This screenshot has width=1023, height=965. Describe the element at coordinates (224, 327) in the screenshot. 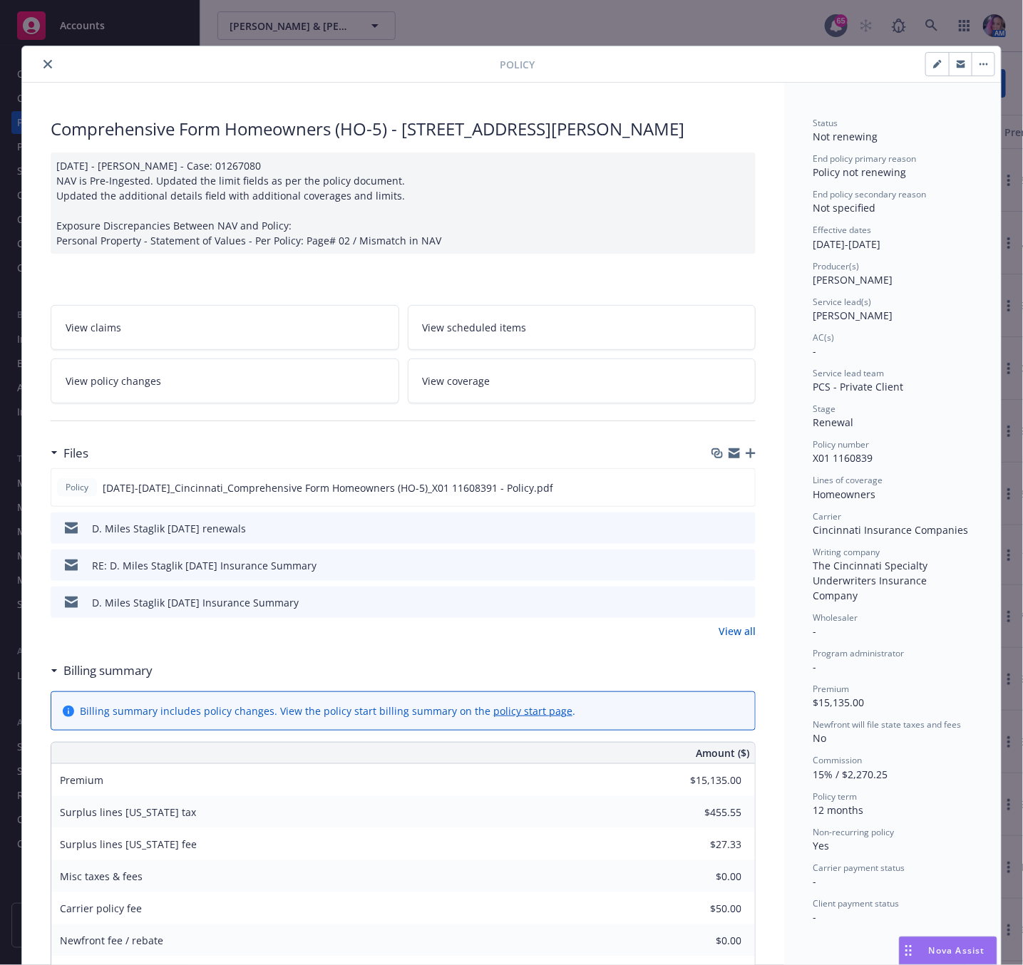

I see `a: View claims` at that location.